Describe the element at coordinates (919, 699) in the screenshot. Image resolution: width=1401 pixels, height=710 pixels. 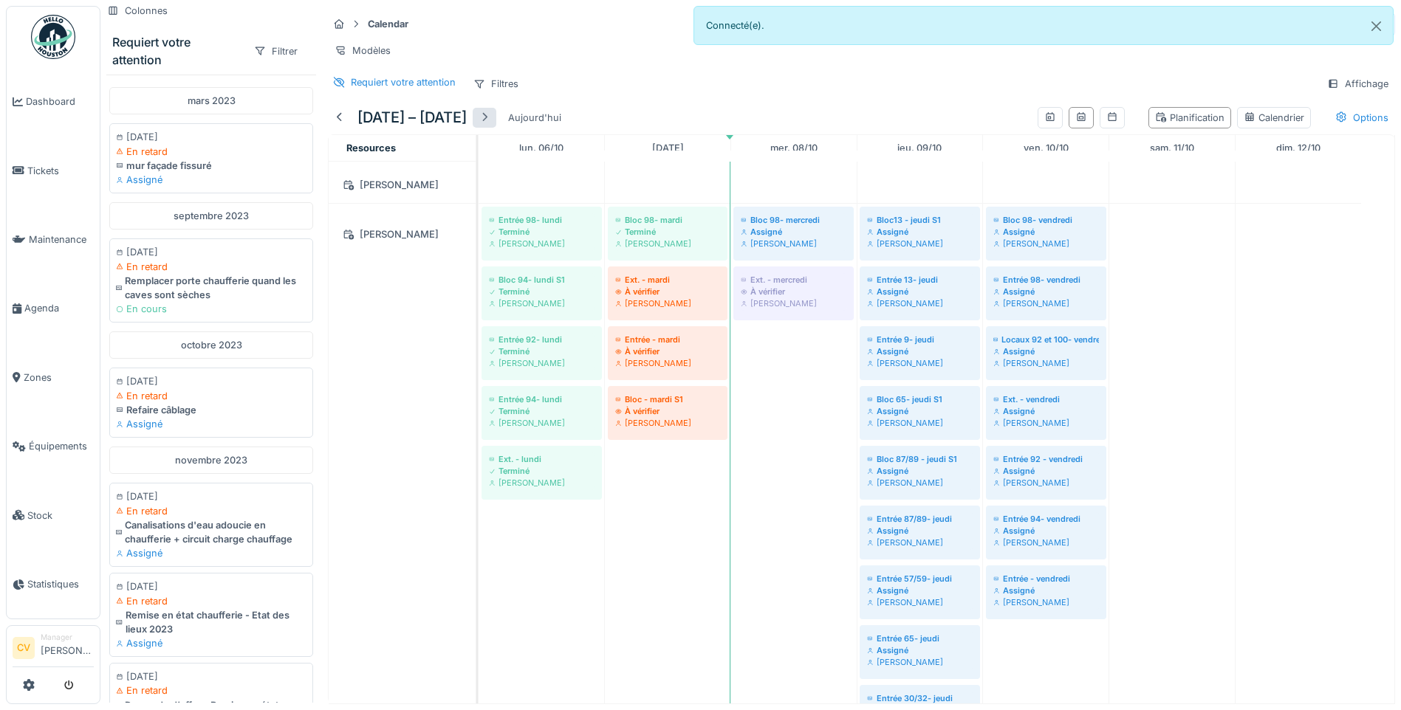
I see `div: Entrée 30/32- jeudi` at that location.